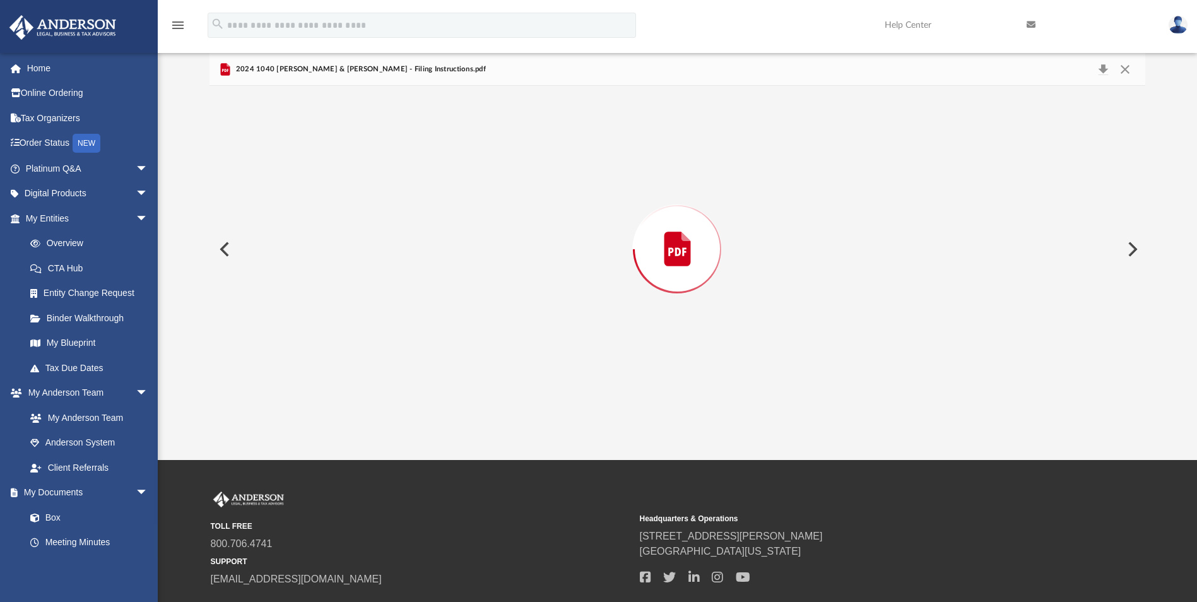  I want to click on img: User Pic, so click(1178, 25).